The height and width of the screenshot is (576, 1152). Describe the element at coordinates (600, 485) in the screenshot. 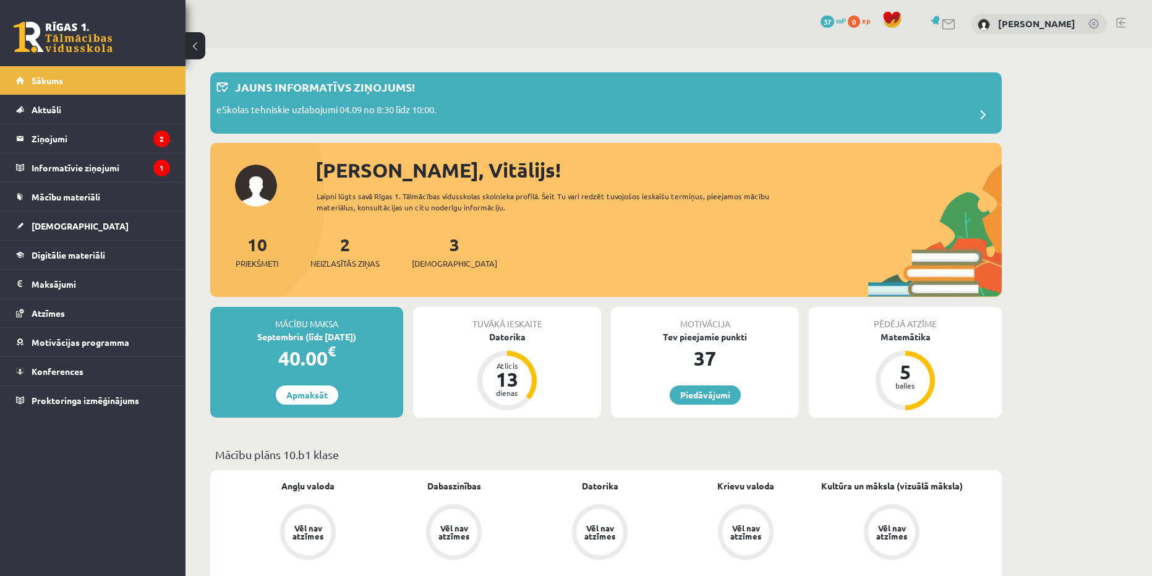

I see `a: Datorika` at that location.